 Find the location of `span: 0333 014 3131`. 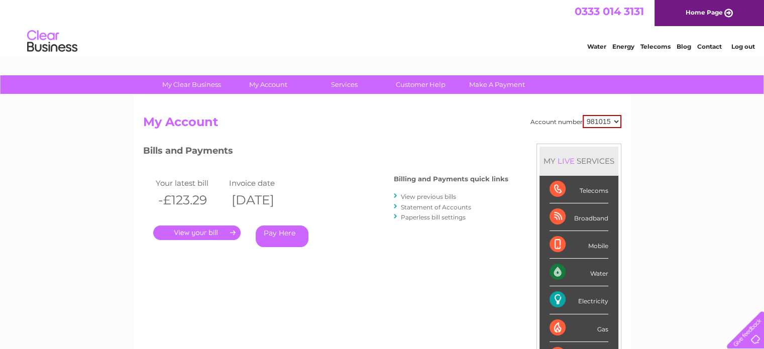

span: 0333 014 3131 is located at coordinates (609, 11).